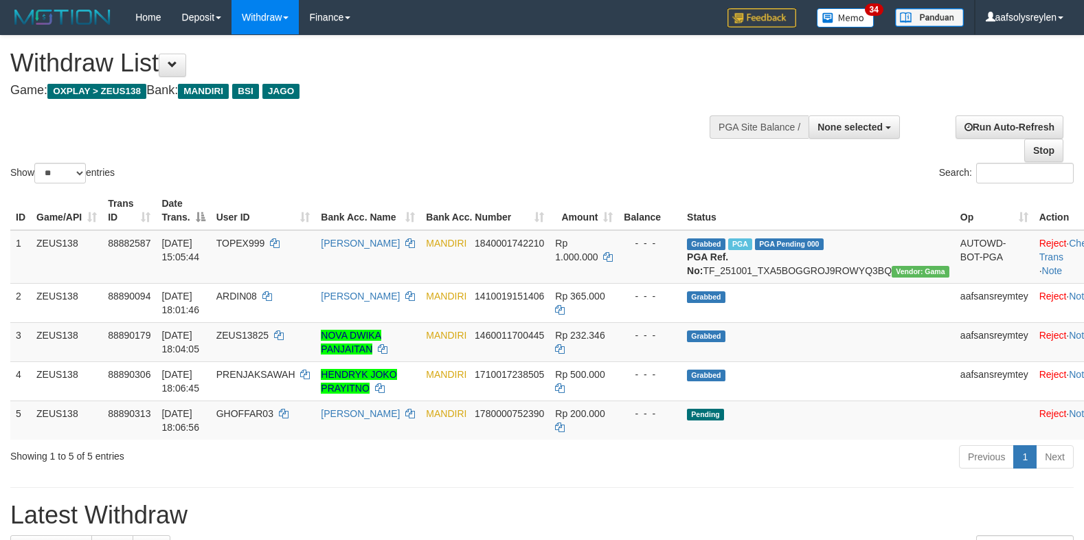 This screenshot has width=1084, height=540. What do you see at coordinates (62, 17) in the screenshot?
I see `img: MOTION_logo.png` at bounding box center [62, 17].